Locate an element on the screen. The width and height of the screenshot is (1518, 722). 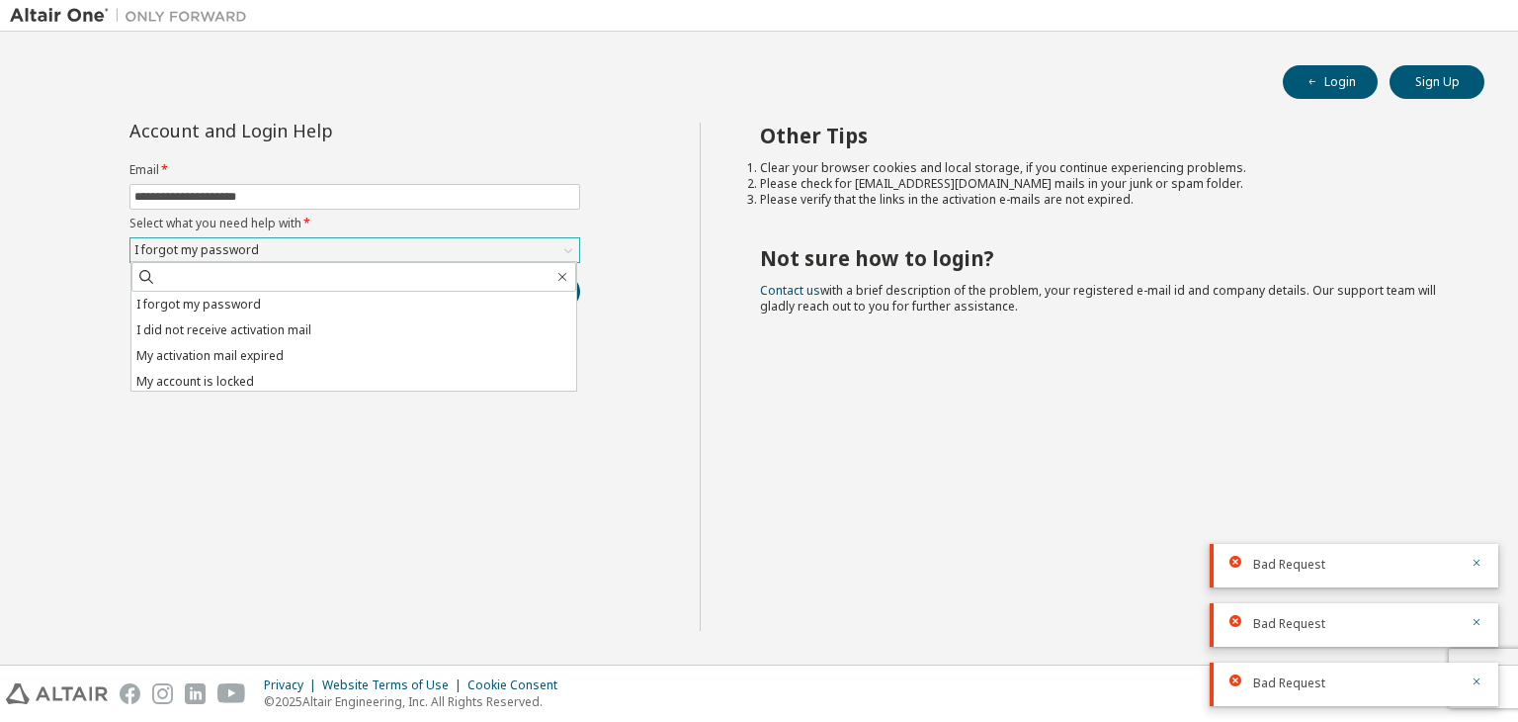
a: Contact us is located at coordinates (790, 290).